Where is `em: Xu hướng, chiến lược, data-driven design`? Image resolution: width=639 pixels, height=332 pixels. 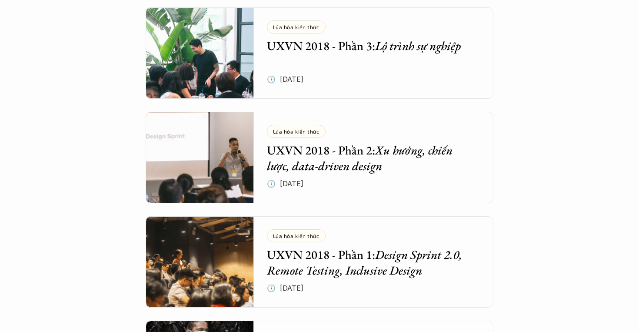 em: Xu hướng, chiến lược, data-driven design is located at coordinates (361, 158).